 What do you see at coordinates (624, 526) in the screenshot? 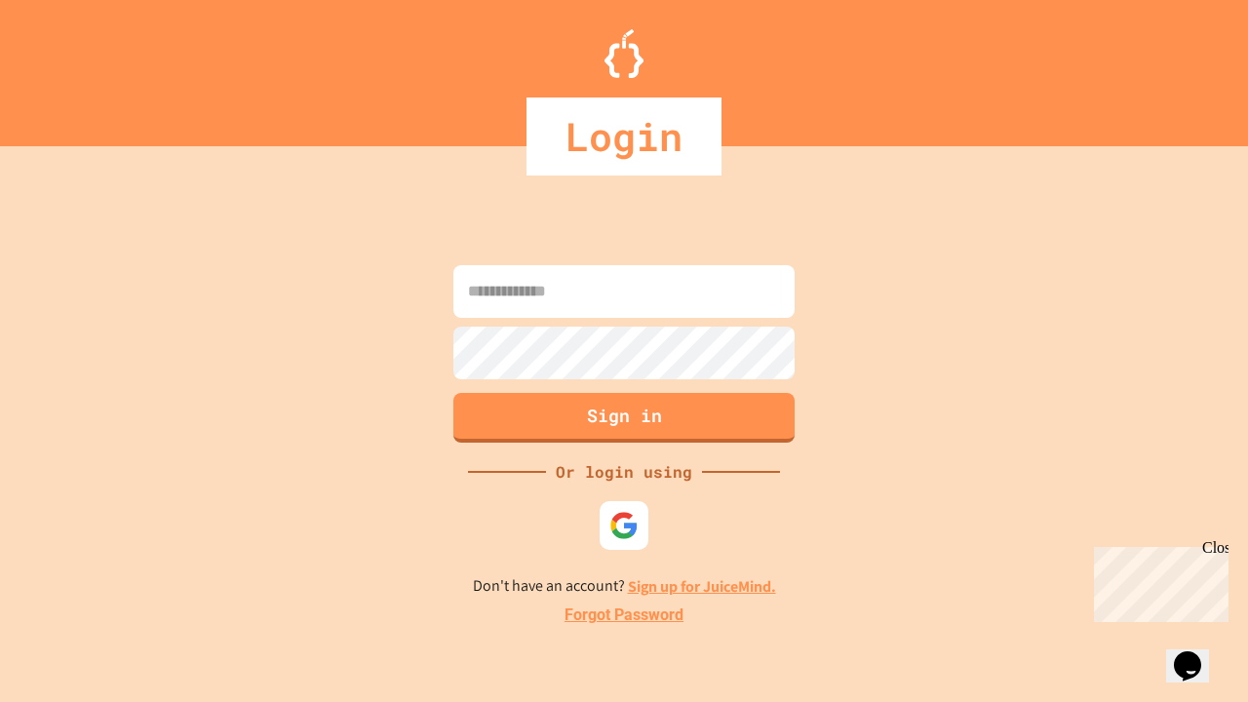
I see `img: google-icon.svg` at bounding box center [624, 526].